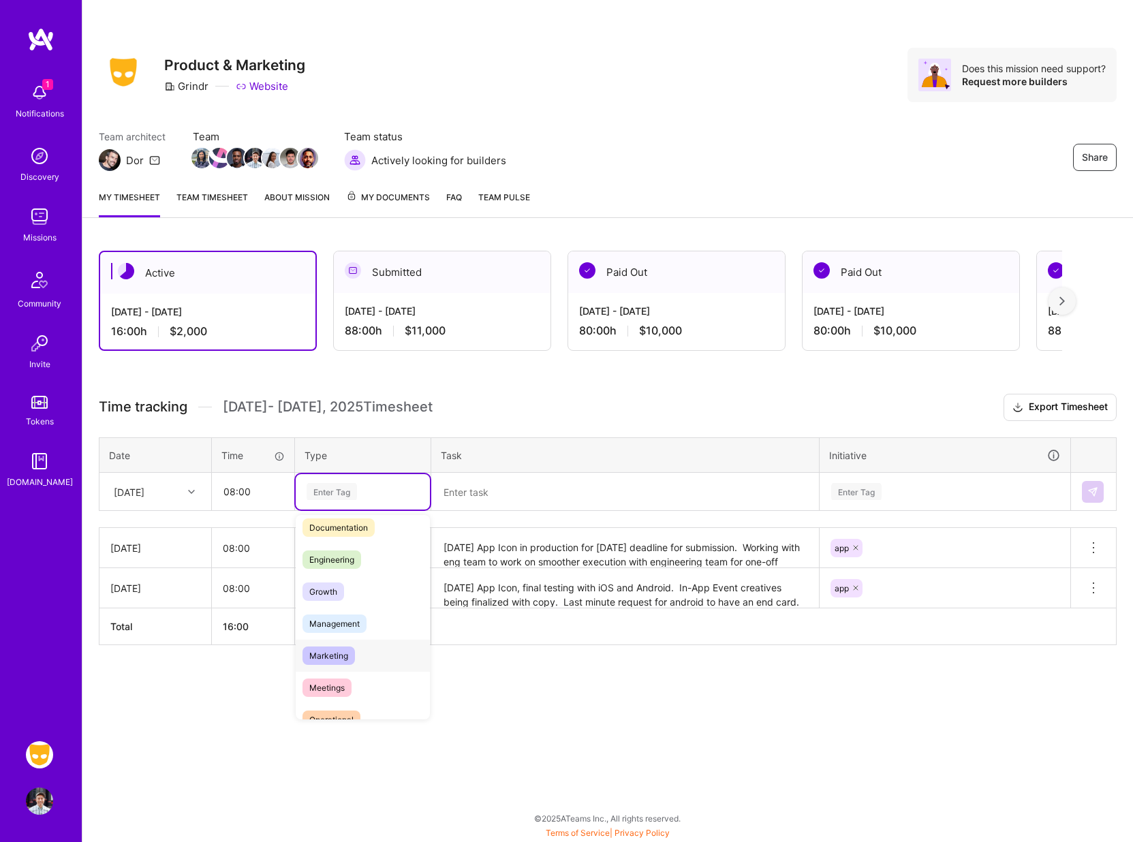 This screenshot has width=1133, height=842. What do you see at coordinates (504, 197) in the screenshot?
I see `span: Team Pulse` at bounding box center [504, 197].